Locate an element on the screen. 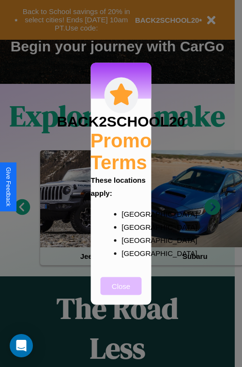 Image resolution: width=242 pixels, height=367 pixels. button: Close is located at coordinates (121, 285).